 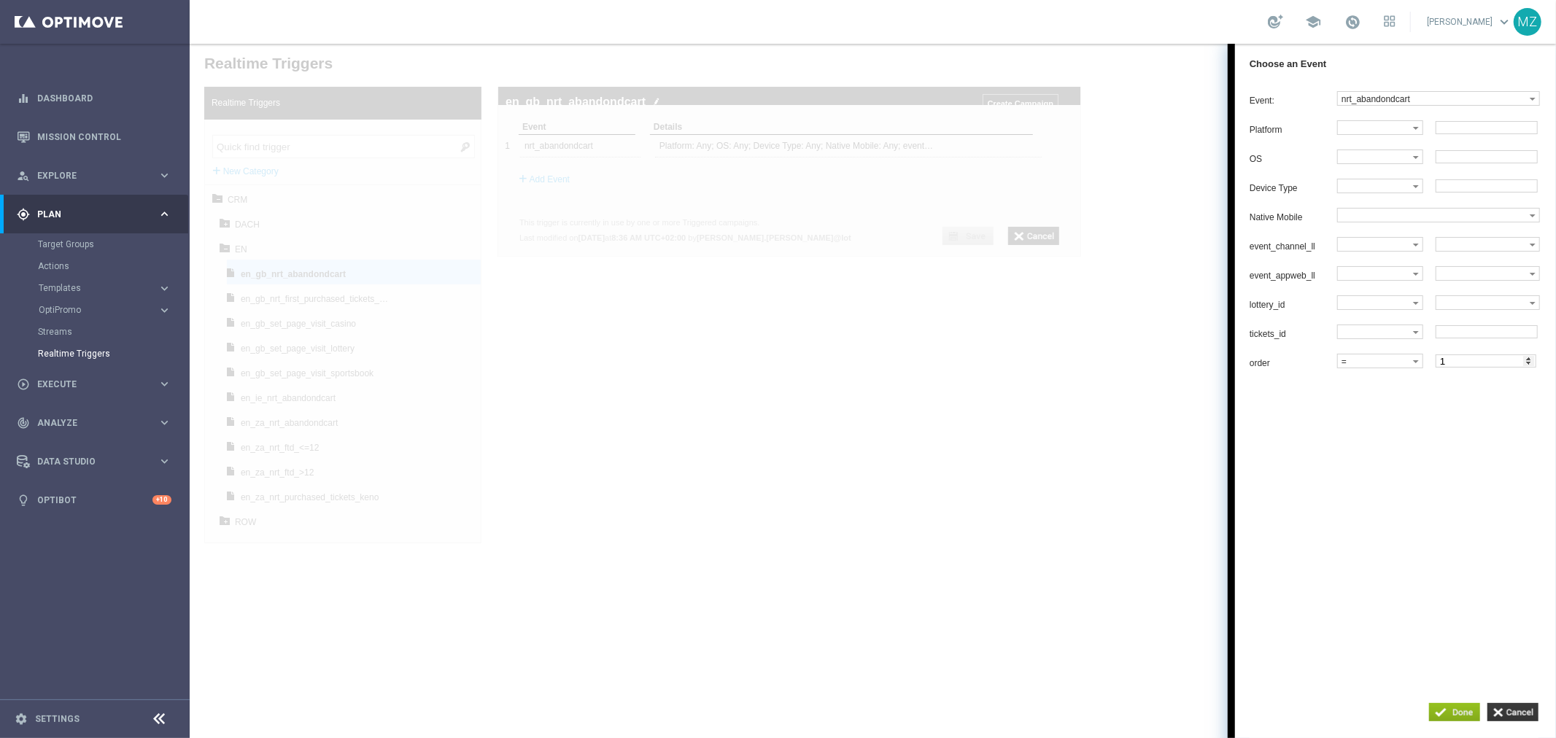 What do you see at coordinates (23, 500) in the screenshot?
I see `i: lightbulb` at bounding box center [23, 500].